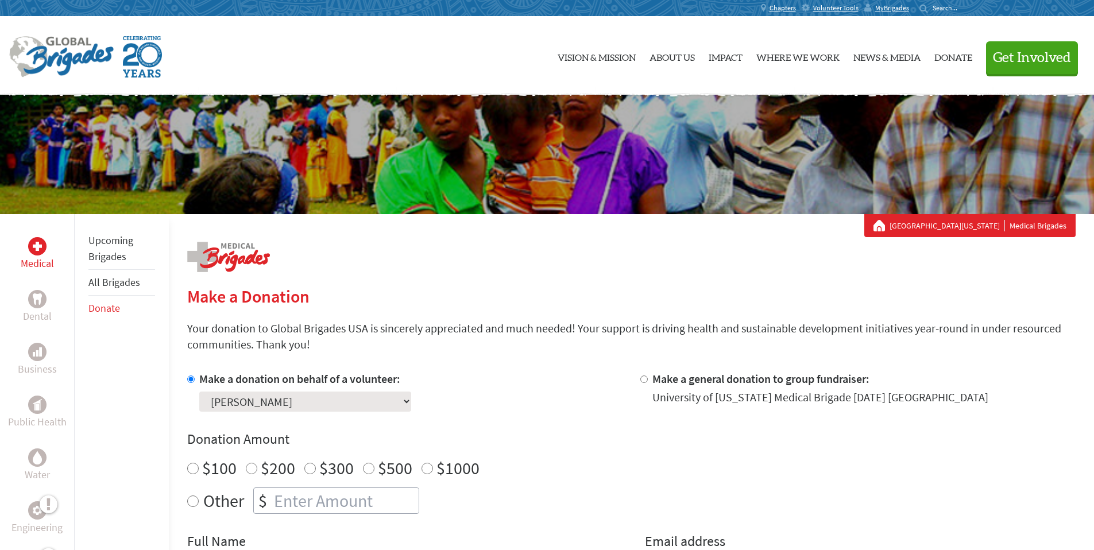  Describe the element at coordinates (783, 8) in the screenshot. I see `span: Chapters` at that location.